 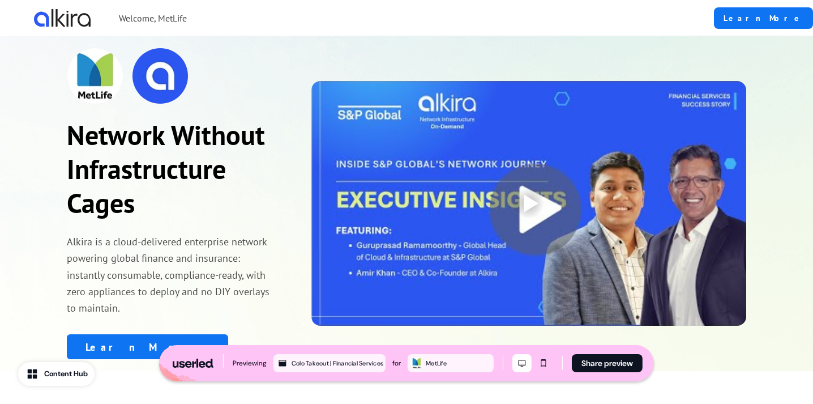 I want to click on p: Network Without Infrastructure Cages, so click(x=173, y=169).